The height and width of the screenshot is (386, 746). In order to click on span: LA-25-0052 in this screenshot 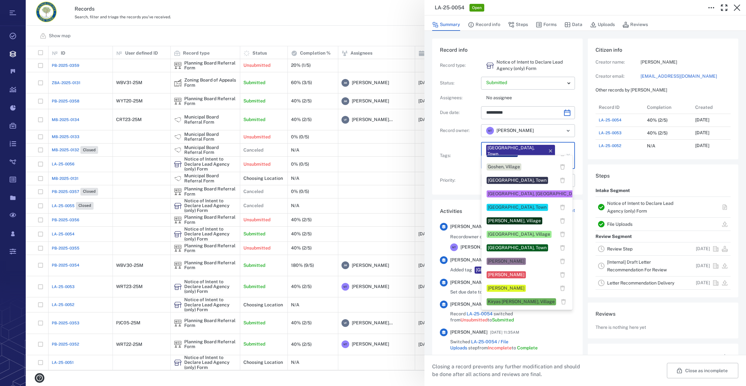, I will do `click(610, 146)`.